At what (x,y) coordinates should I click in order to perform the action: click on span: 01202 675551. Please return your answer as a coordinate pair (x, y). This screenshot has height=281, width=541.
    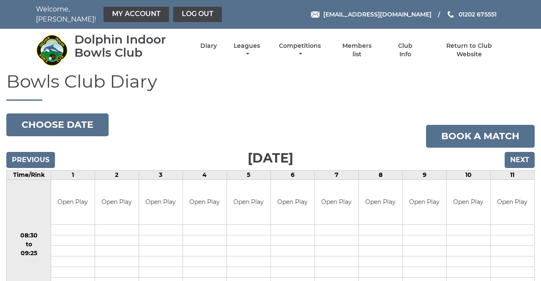
    Looking at the image, I should click on (478, 14).